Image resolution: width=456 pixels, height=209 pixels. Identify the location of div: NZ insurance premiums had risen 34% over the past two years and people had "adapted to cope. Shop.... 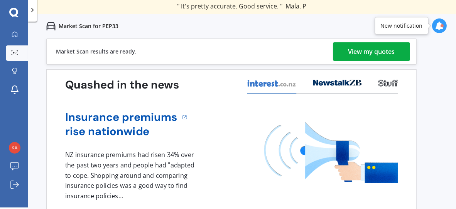
(131, 176).